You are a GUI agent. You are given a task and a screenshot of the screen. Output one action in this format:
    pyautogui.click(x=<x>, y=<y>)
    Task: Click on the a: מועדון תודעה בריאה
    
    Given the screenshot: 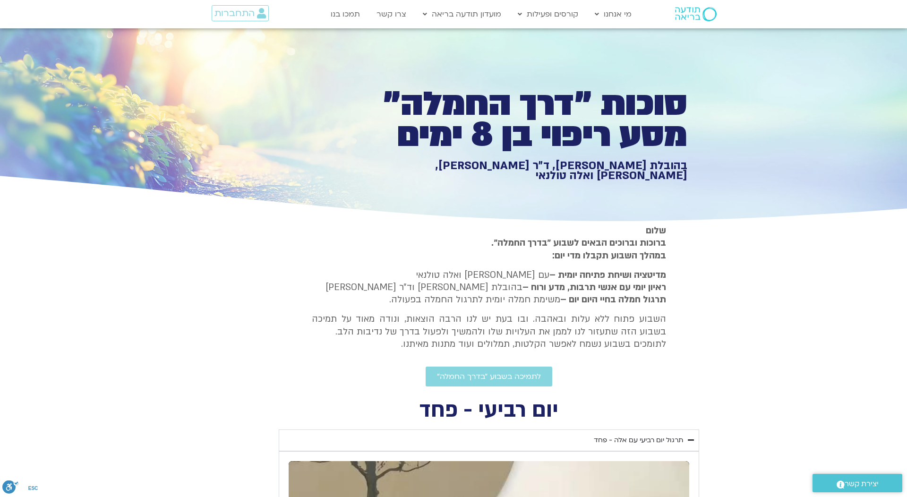 What is the action you would take?
    pyautogui.click(x=462, y=14)
    